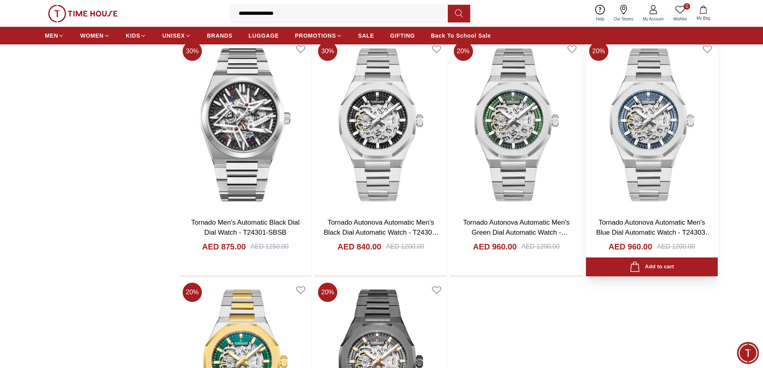 The height and width of the screenshot is (368, 763). Describe the element at coordinates (680, 13) in the screenshot. I see `a: 0Wishlist` at that location.